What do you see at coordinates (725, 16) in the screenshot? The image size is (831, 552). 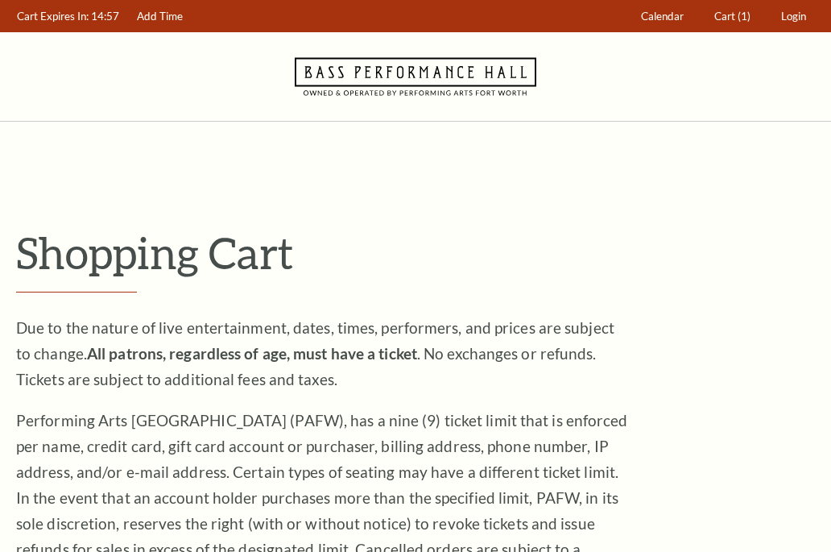 I see `span: Cart` at bounding box center [725, 16].